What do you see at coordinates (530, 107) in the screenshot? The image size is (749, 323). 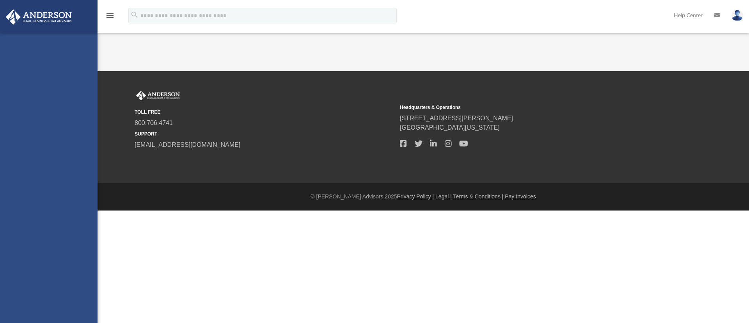 I see `small: Headquarters & Operations` at bounding box center [530, 107].